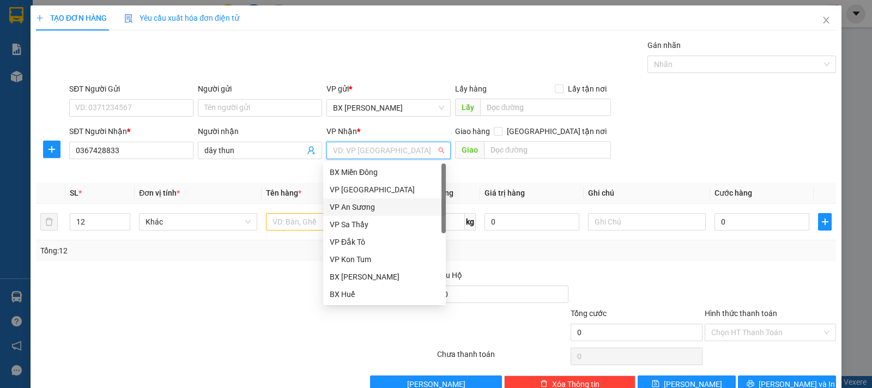  What do you see at coordinates (283, 193) in the screenshot?
I see `span: Tên hàng` at bounding box center [283, 193].